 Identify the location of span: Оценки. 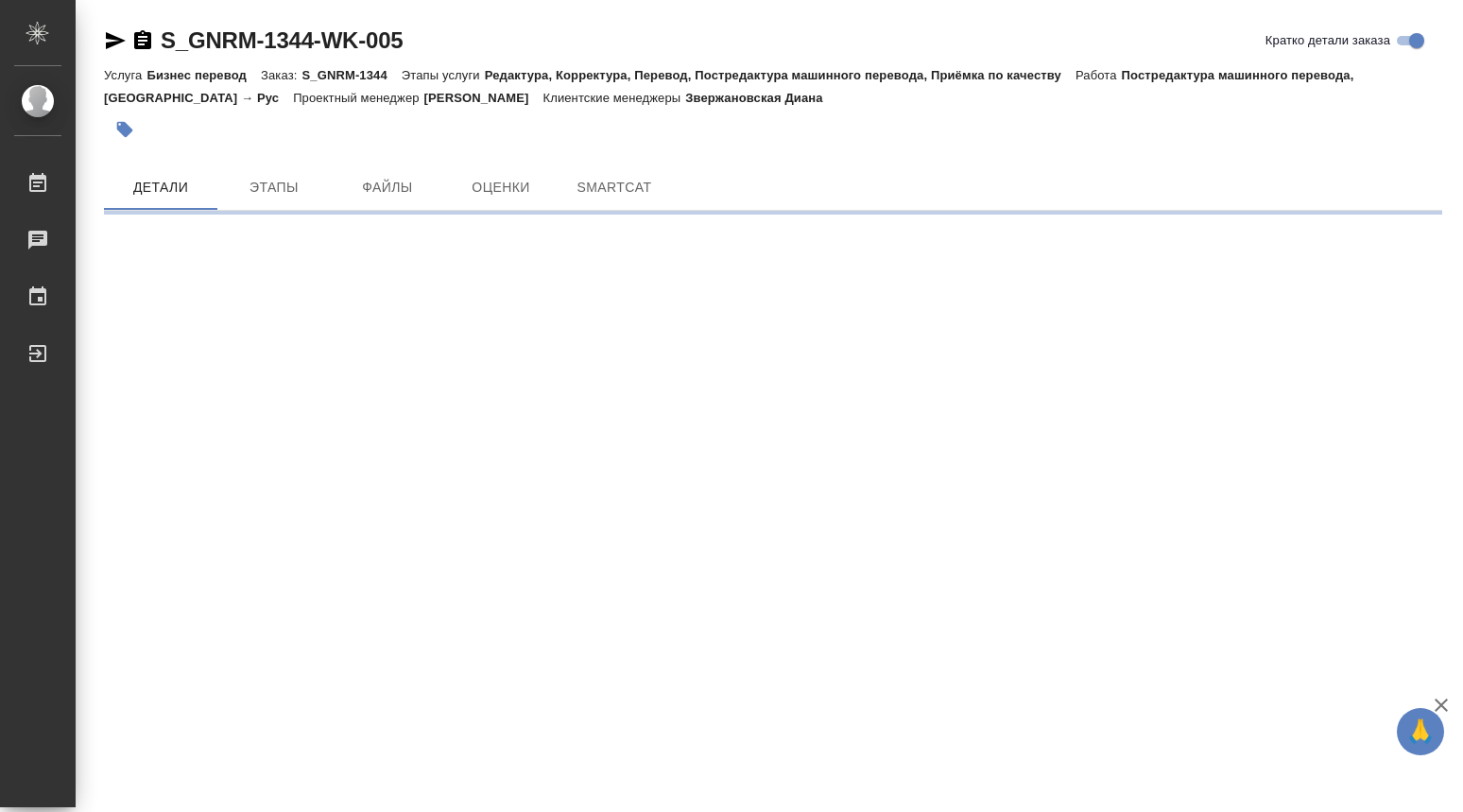
(501, 187).